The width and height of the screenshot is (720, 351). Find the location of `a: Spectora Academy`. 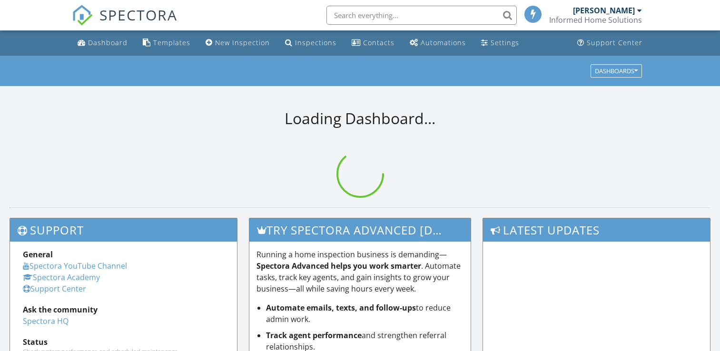

a: Spectora Academy is located at coordinates (61, 278).